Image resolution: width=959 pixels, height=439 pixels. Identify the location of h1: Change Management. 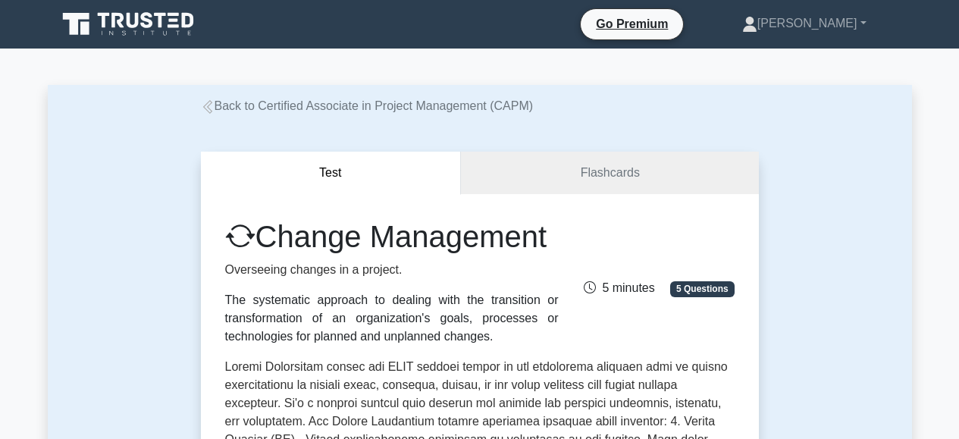
(392, 236).